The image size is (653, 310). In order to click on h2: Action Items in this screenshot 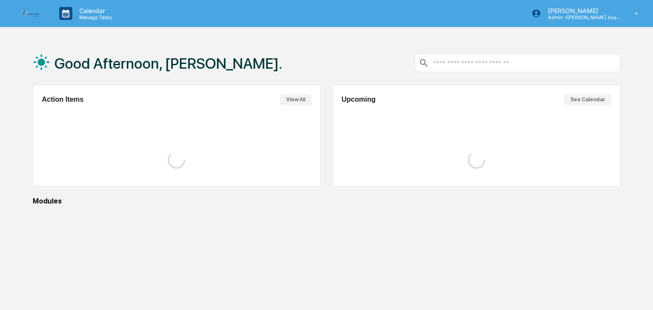, I will do `click(63, 100)`.